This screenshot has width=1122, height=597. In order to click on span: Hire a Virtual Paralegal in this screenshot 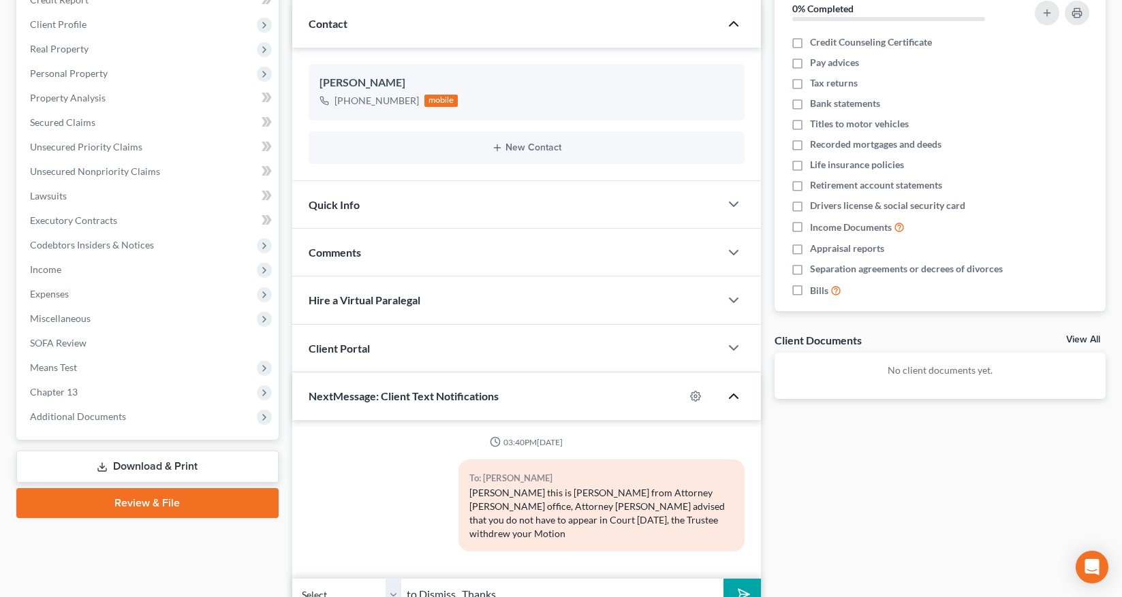, I will do `click(364, 300)`.